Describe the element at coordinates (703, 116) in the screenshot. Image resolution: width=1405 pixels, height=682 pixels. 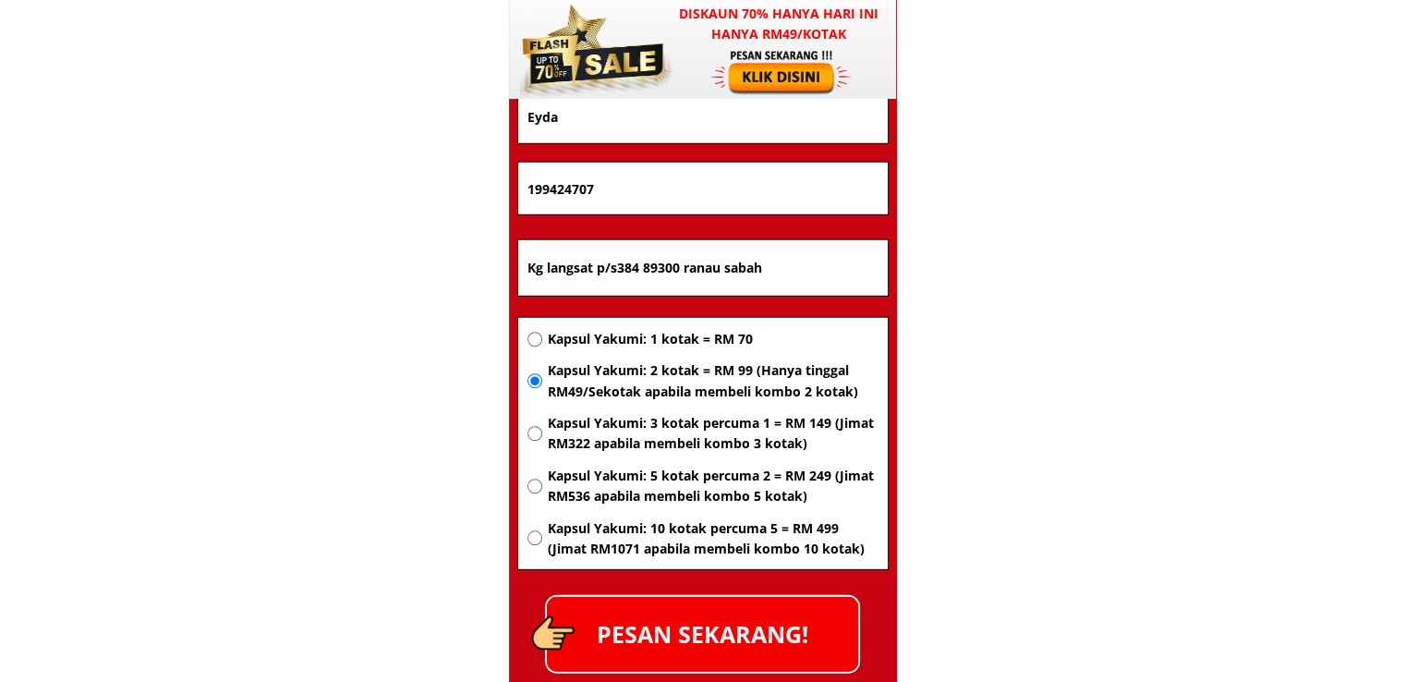
I see `input: Nama penuh` at that location.